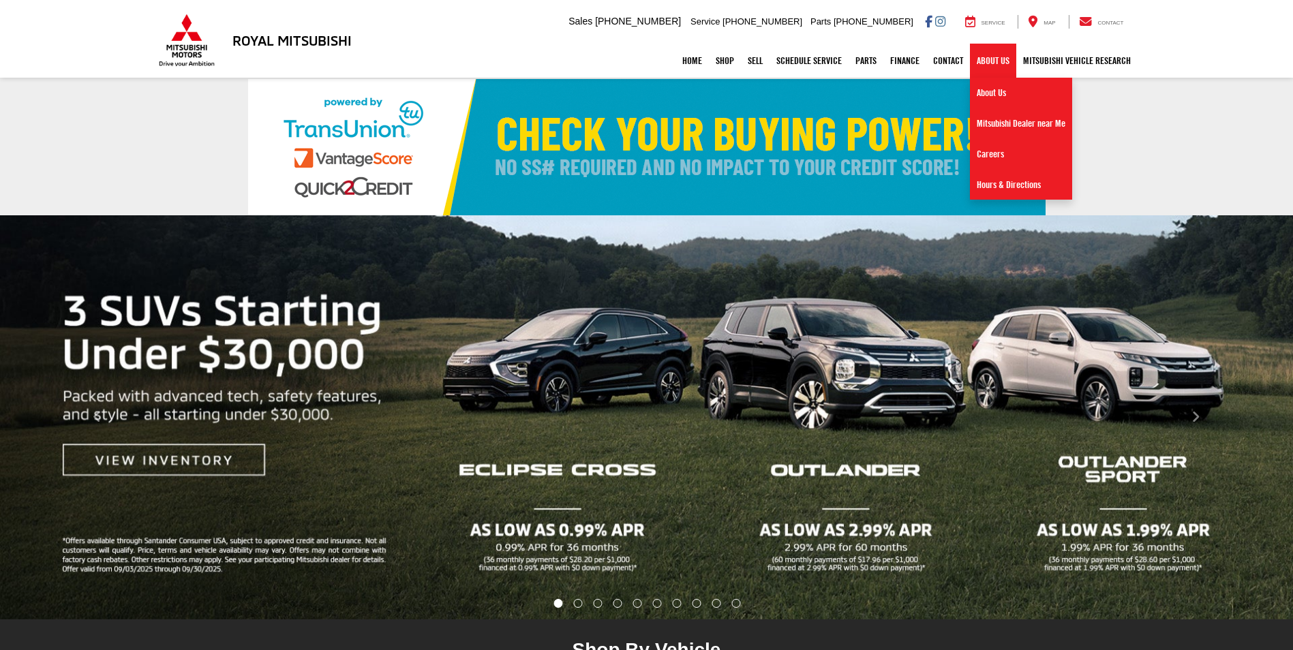 Image resolution: width=1293 pixels, height=650 pixels. I want to click on a: Home, so click(692, 61).